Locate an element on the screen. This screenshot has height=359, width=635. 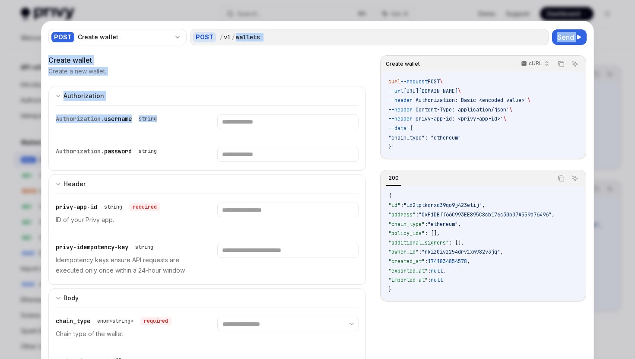
span: 'privy-app-id: <privy-app-id>' is located at coordinates (458, 119).